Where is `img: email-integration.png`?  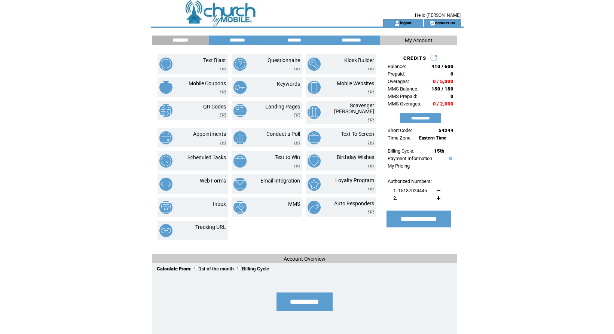 img: email-integration.png is located at coordinates (240, 184).